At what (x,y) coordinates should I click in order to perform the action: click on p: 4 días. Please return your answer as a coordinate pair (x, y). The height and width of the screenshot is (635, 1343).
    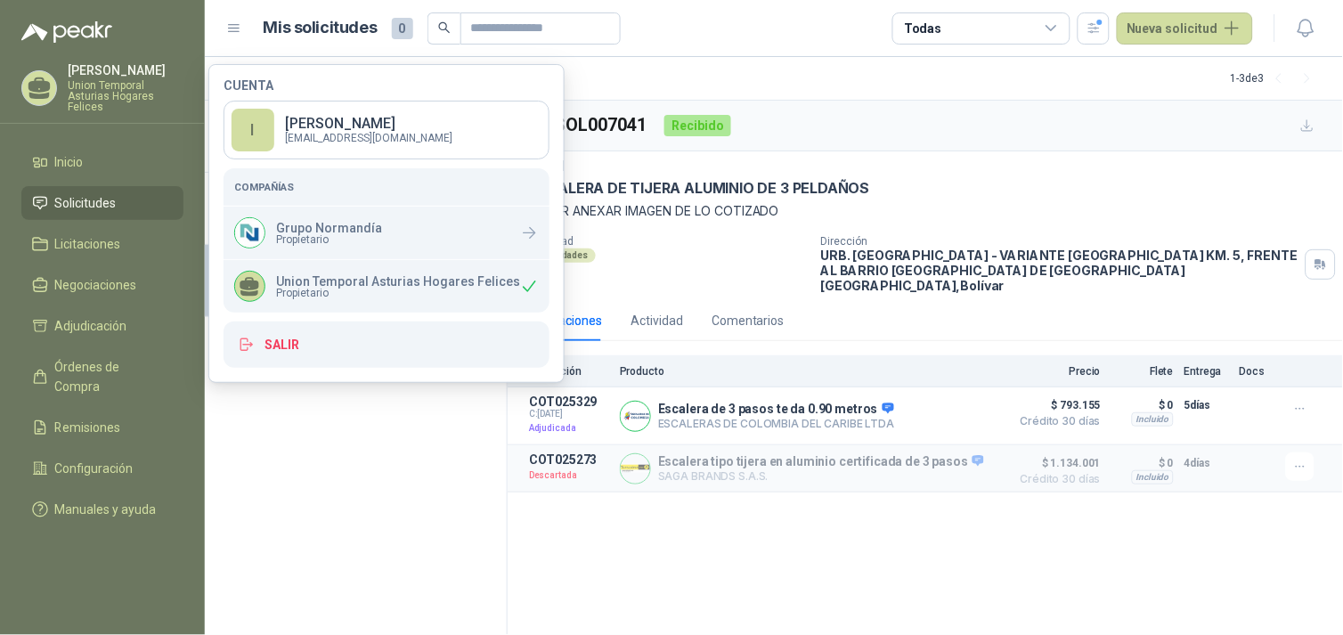
    Looking at the image, I should click on (1207, 463).